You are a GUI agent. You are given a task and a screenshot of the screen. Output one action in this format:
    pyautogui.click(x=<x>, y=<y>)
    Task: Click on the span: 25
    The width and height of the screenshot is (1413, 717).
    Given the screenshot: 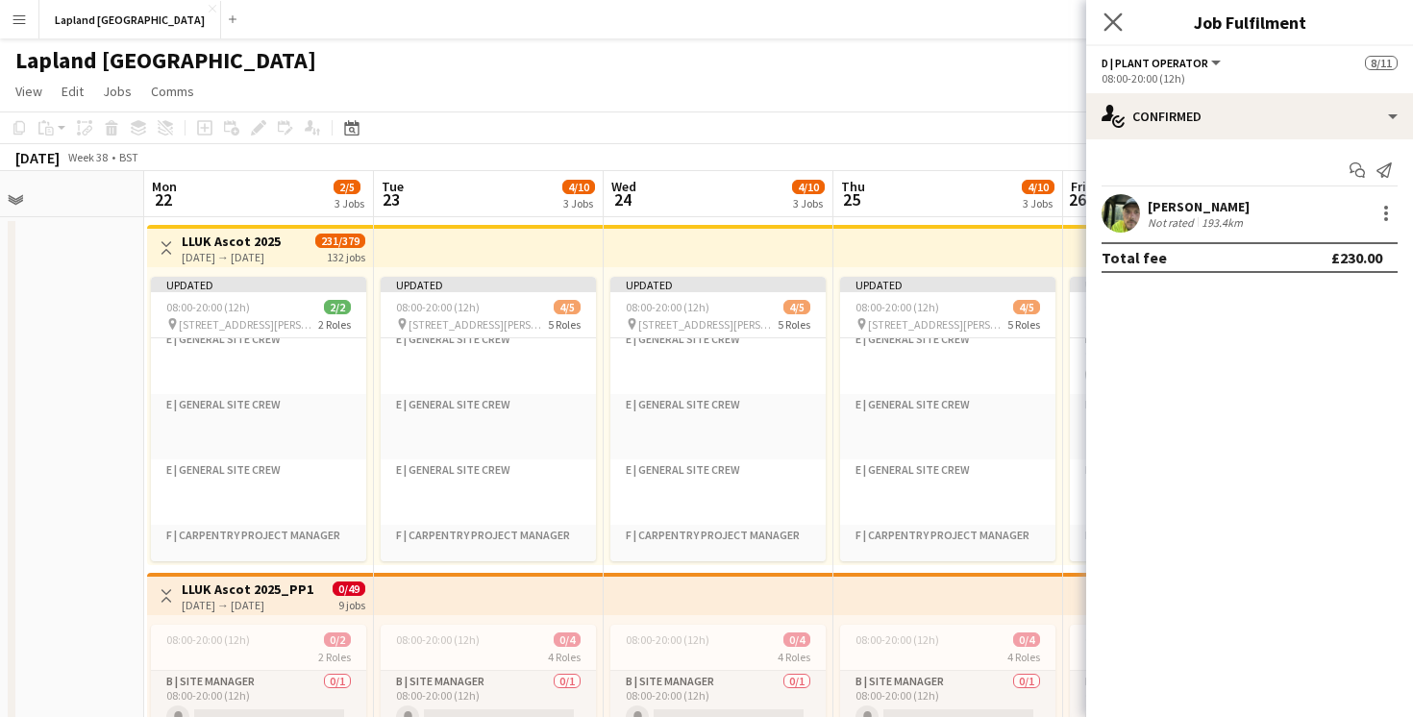 What is the action you would take?
    pyautogui.click(x=851, y=199)
    